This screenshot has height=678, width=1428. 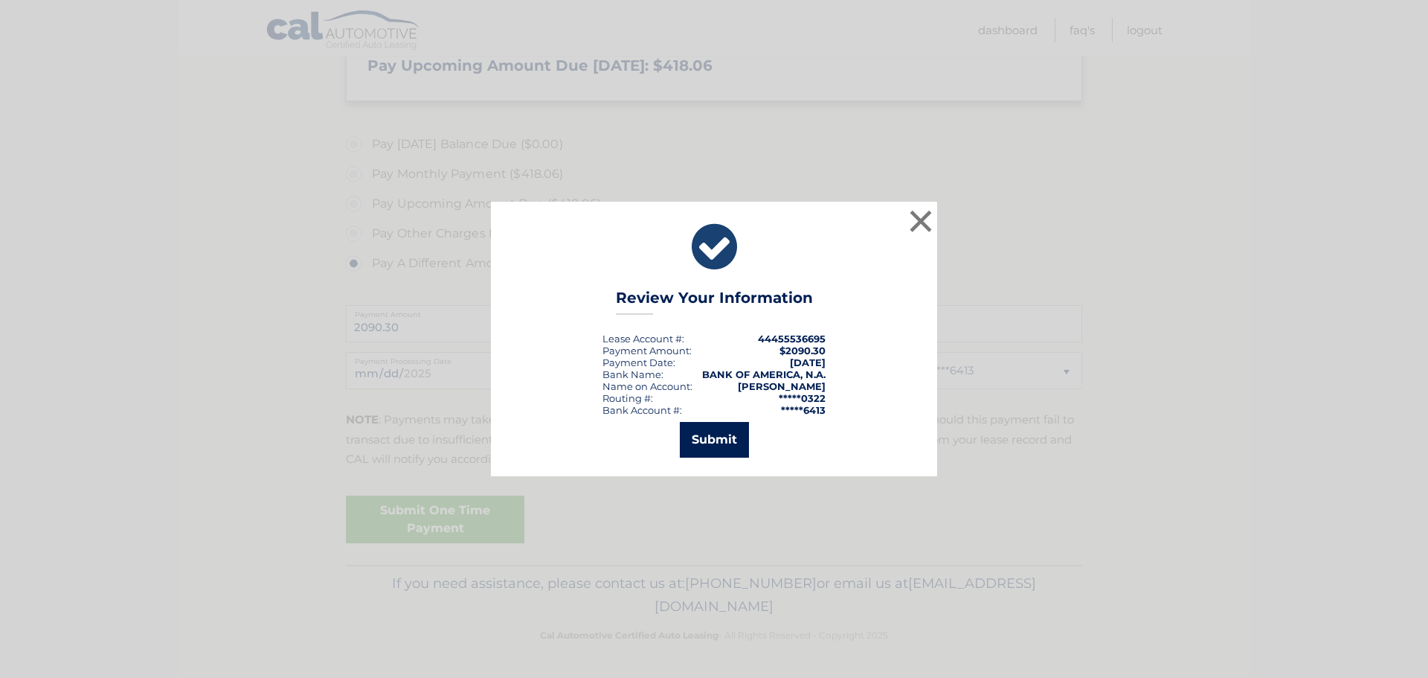 What do you see at coordinates (633, 374) in the screenshot?
I see `div: Bank Name:` at bounding box center [633, 374].